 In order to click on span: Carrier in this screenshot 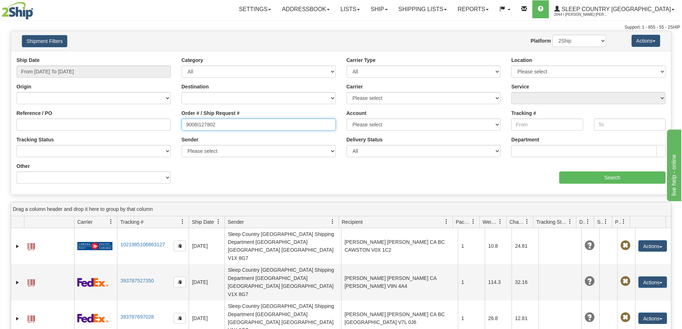, I will do `click(85, 222)`.